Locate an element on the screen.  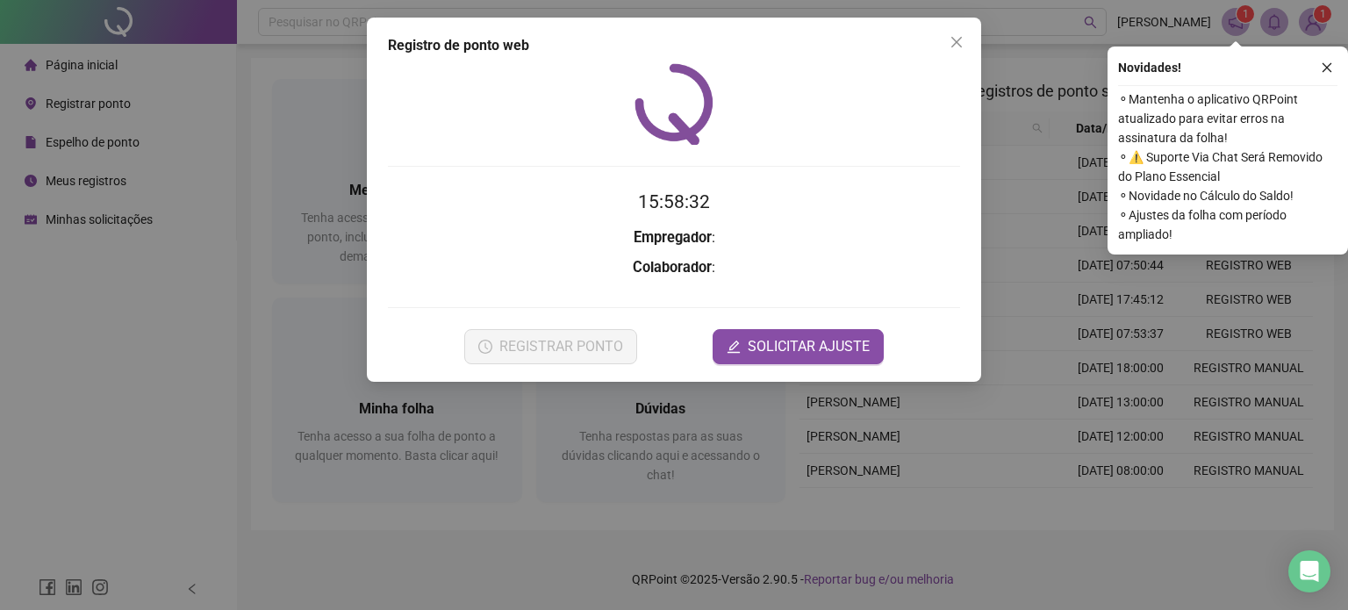
strong: Empregador is located at coordinates (672, 237).